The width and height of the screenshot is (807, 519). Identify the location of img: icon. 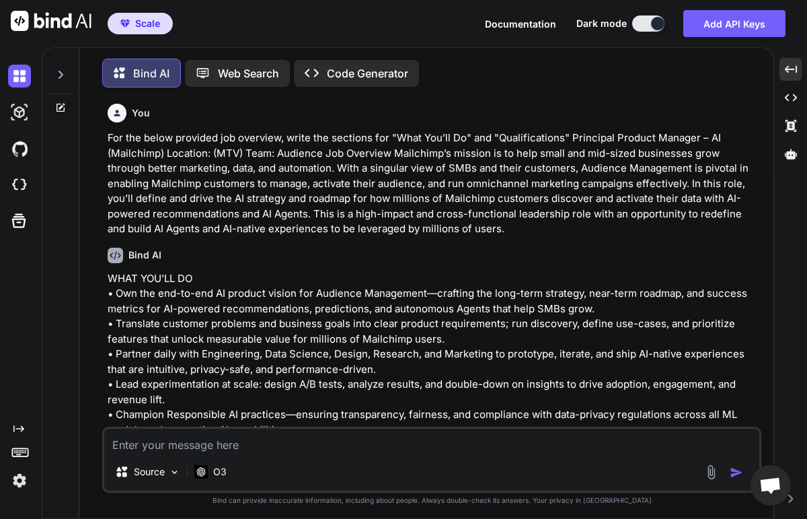
(736, 472).